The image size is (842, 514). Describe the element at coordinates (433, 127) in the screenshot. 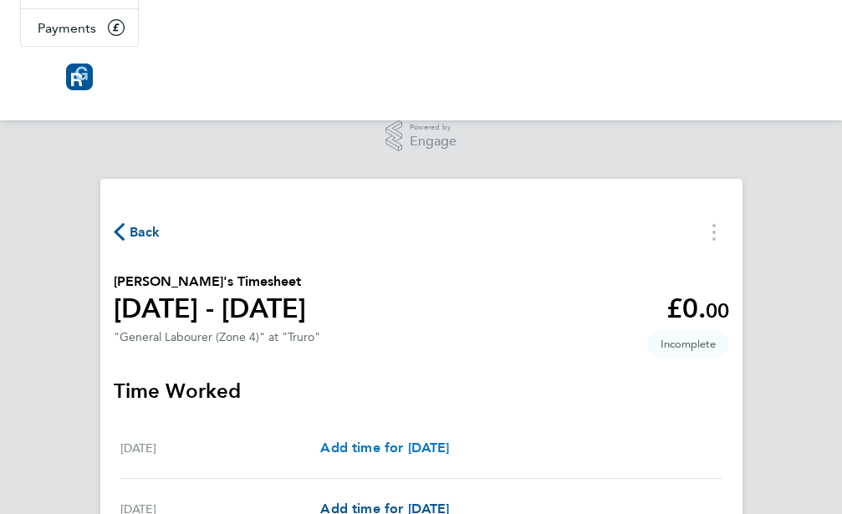

I see `span: Powered by` at that location.